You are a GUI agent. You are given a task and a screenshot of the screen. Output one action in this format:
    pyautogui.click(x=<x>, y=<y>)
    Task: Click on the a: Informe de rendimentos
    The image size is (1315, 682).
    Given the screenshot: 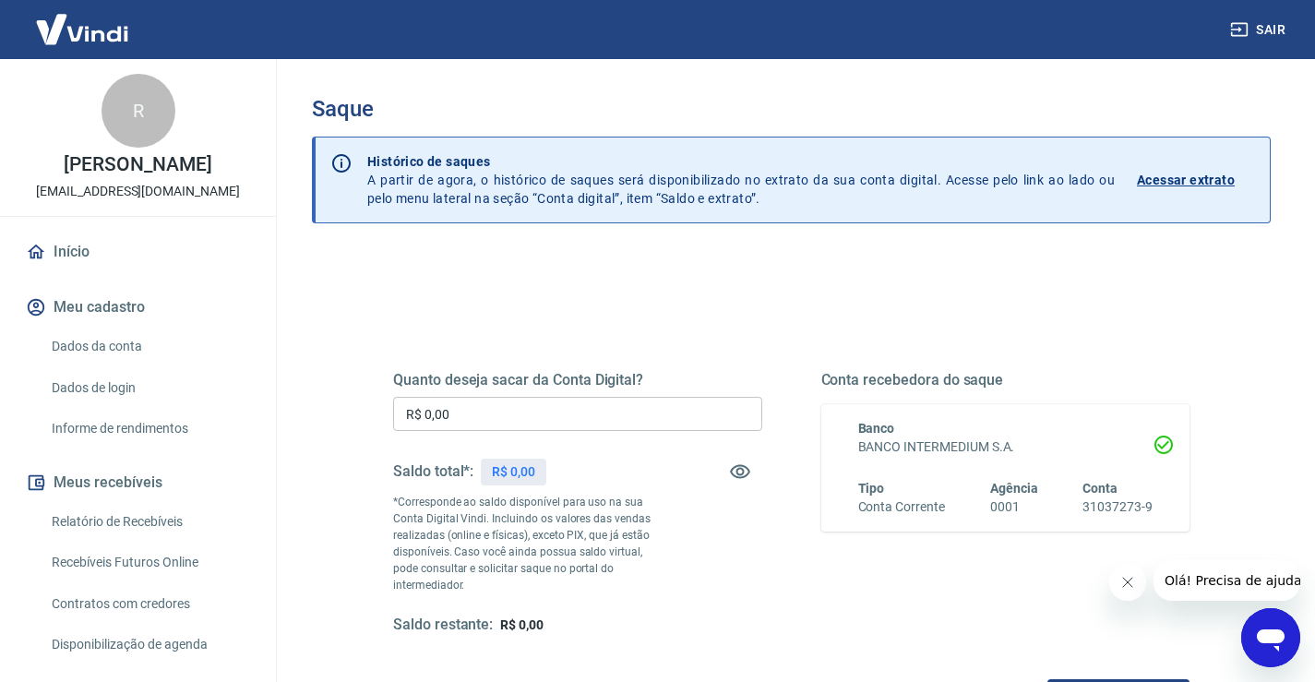 What is the action you would take?
    pyautogui.click(x=149, y=428)
    